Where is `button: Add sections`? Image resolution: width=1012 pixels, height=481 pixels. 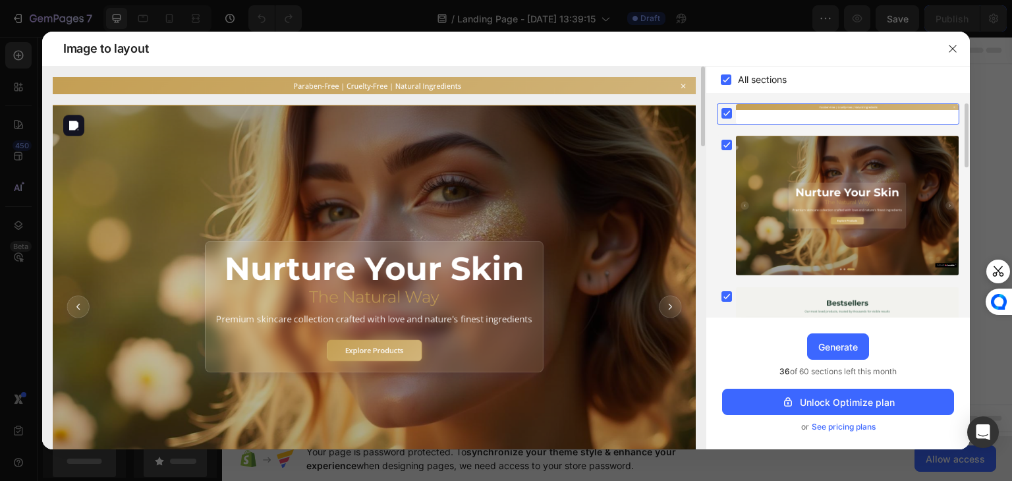 button: Add sections is located at coordinates (345, 243).